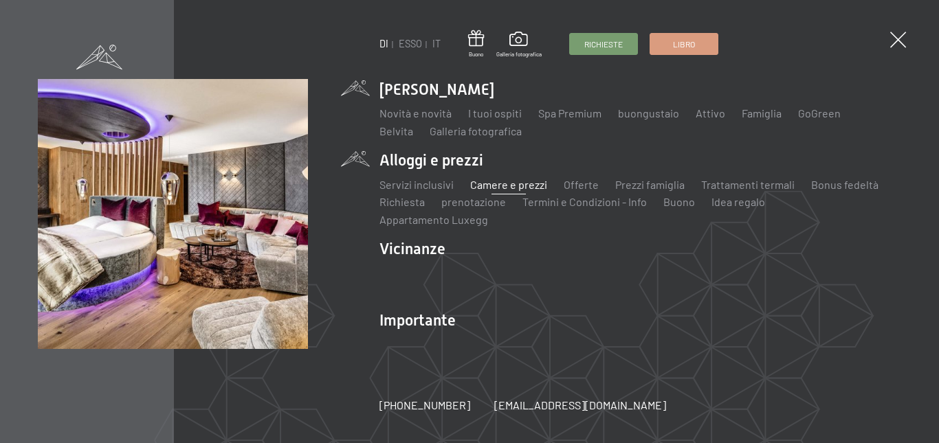  What do you see at coordinates (396, 131) in the screenshot?
I see `a: Belvita` at bounding box center [396, 131].